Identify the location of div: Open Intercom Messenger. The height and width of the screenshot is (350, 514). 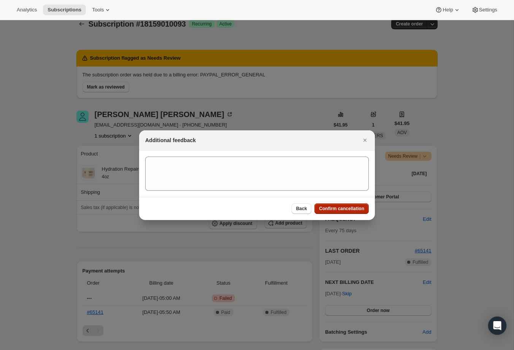
(498, 326).